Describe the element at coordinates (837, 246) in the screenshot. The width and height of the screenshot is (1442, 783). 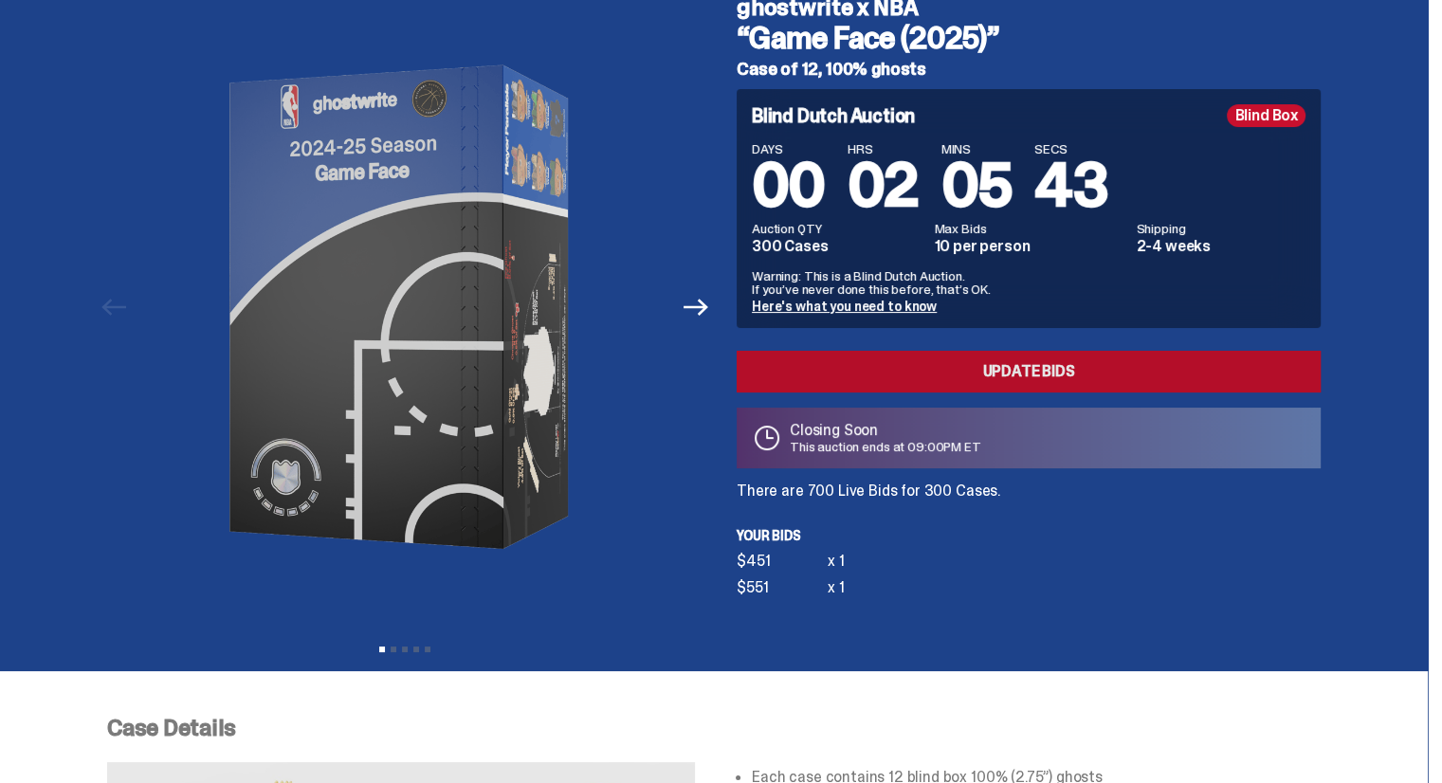
I see `dd: 300 Cases` at that location.